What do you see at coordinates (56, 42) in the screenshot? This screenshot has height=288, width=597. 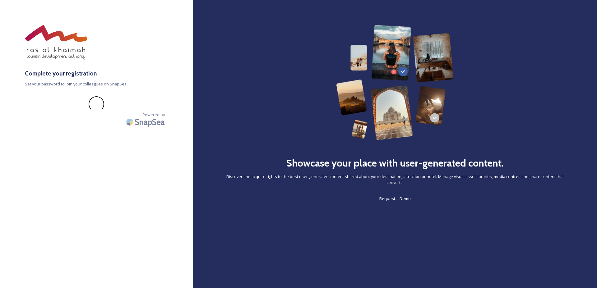 I see `img: raktda_eng_new-stacked-logo_rgb.png` at bounding box center [56, 42].